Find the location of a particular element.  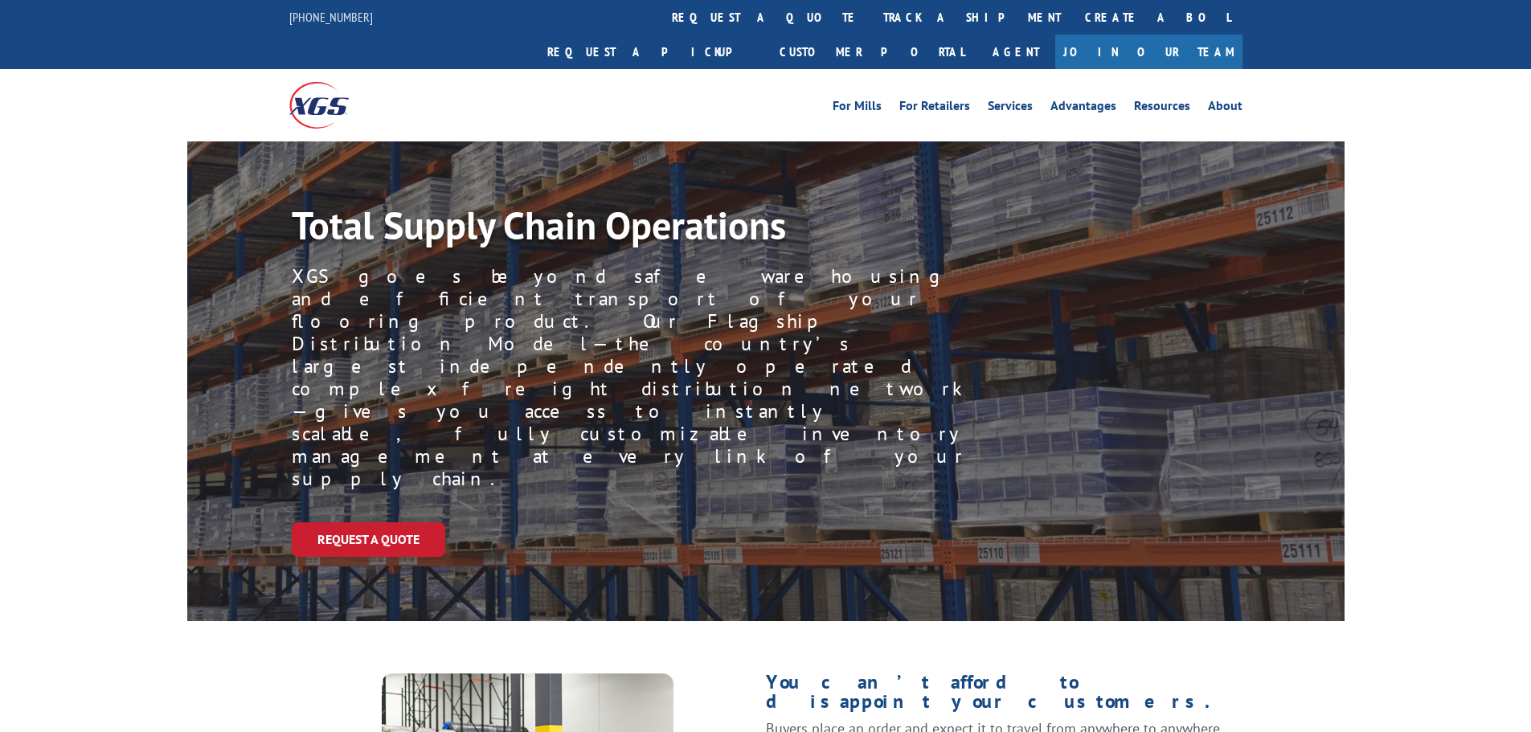

p: XGS goes beyond safe warehousing and efficient transport of your flooring product. Our Flagship D... is located at coordinates (628, 378).